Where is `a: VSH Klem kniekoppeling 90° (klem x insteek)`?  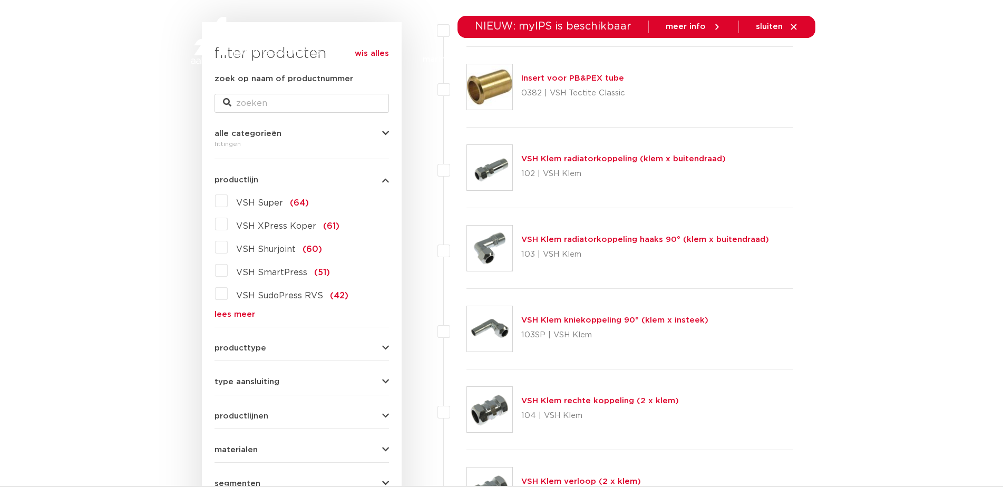
a: VSH Klem kniekoppeling 90° (klem x insteek) is located at coordinates (614, 320).